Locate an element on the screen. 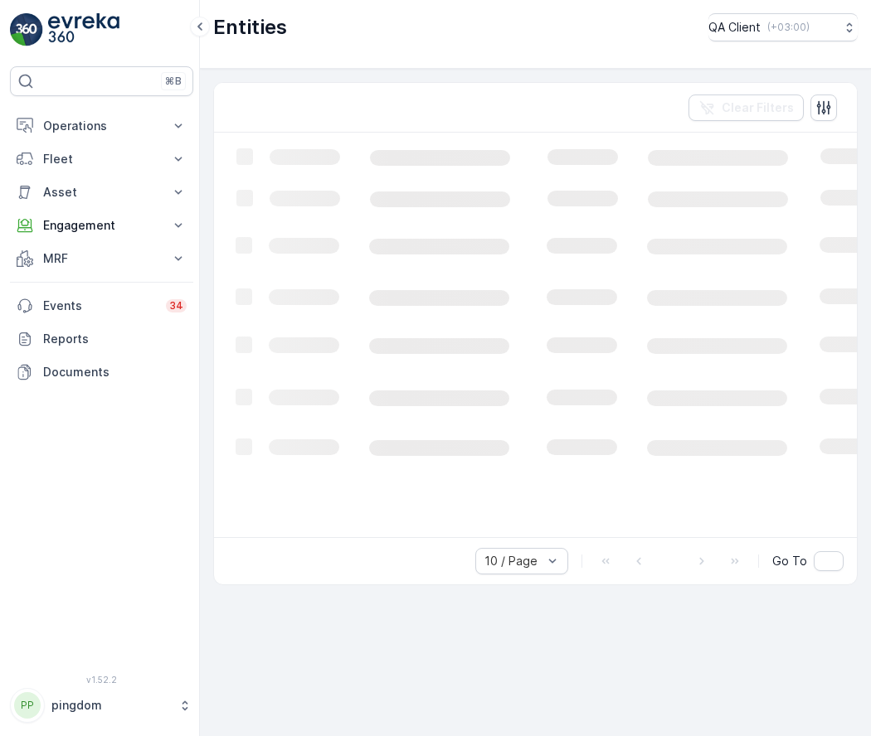 The image size is (871, 736). a: Reports is located at coordinates (101, 339).